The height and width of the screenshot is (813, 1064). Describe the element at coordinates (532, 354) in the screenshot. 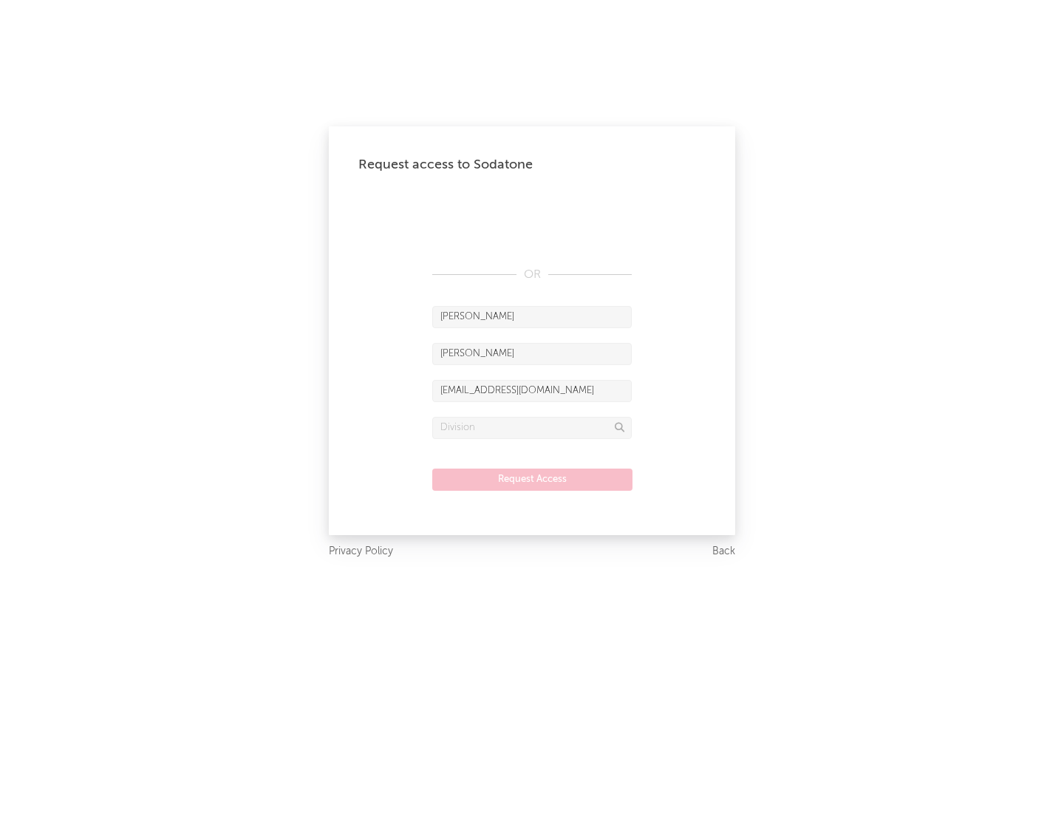

I see `input: Last Name` at that location.